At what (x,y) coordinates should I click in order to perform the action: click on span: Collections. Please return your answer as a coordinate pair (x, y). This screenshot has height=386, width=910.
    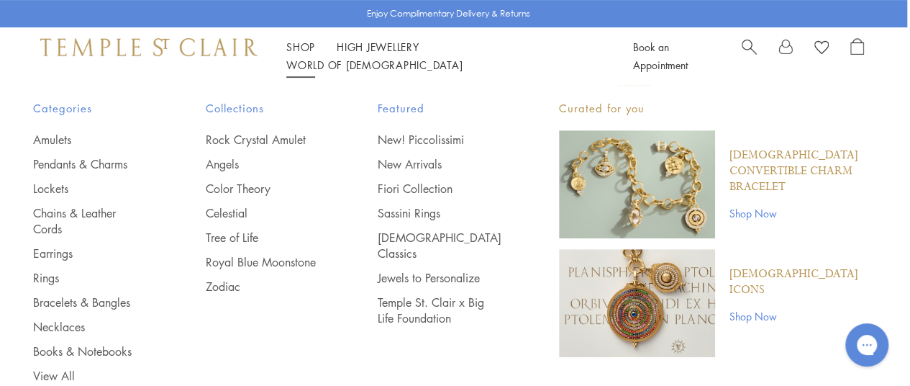
    Looking at the image, I should click on (263, 108).